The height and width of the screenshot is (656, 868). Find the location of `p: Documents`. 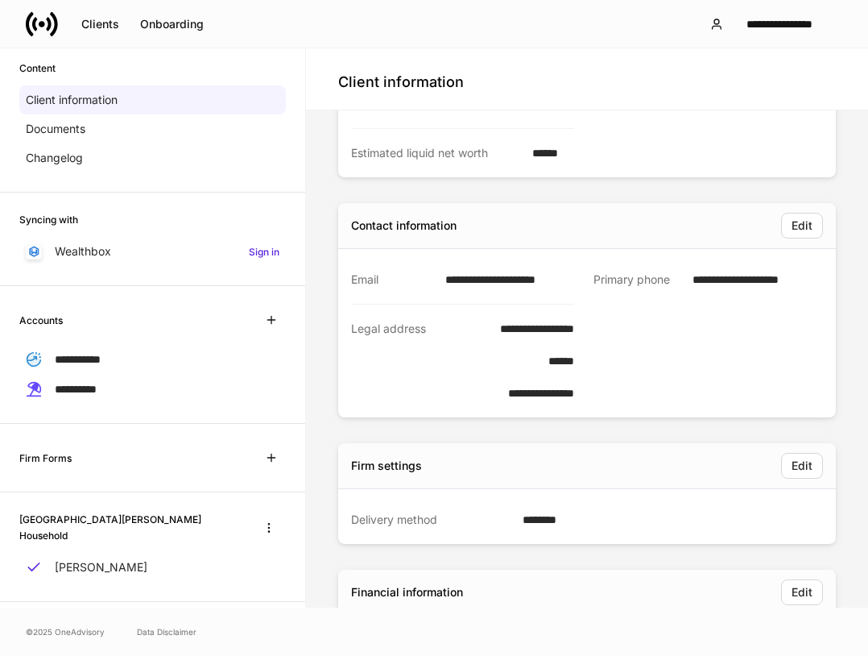

p: Documents is located at coordinates (56, 129).